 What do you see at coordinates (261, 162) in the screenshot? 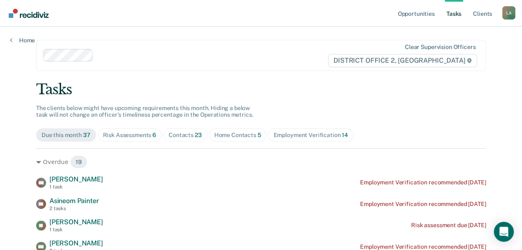
I see `div: Overdue 19` at bounding box center [261, 162].